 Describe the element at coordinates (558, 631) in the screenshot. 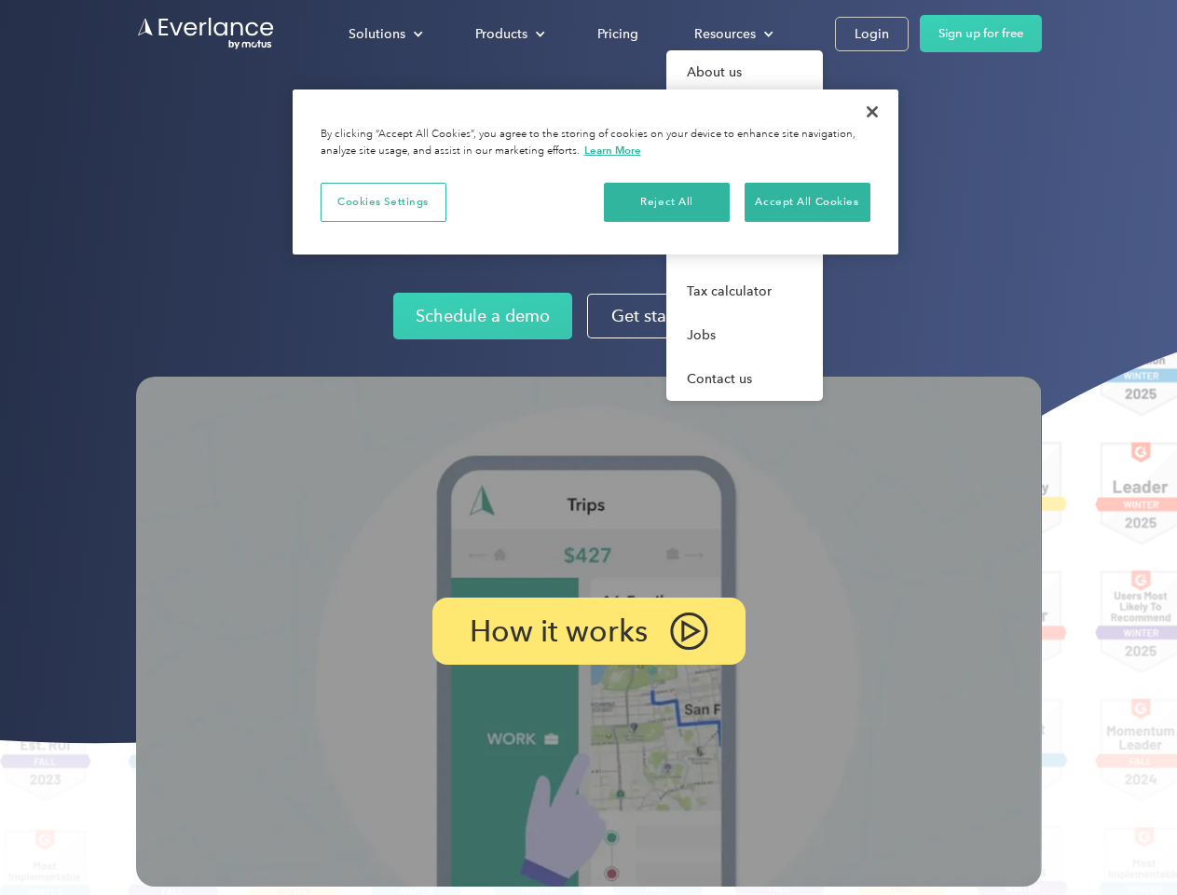

I see `p: How it works` at that location.